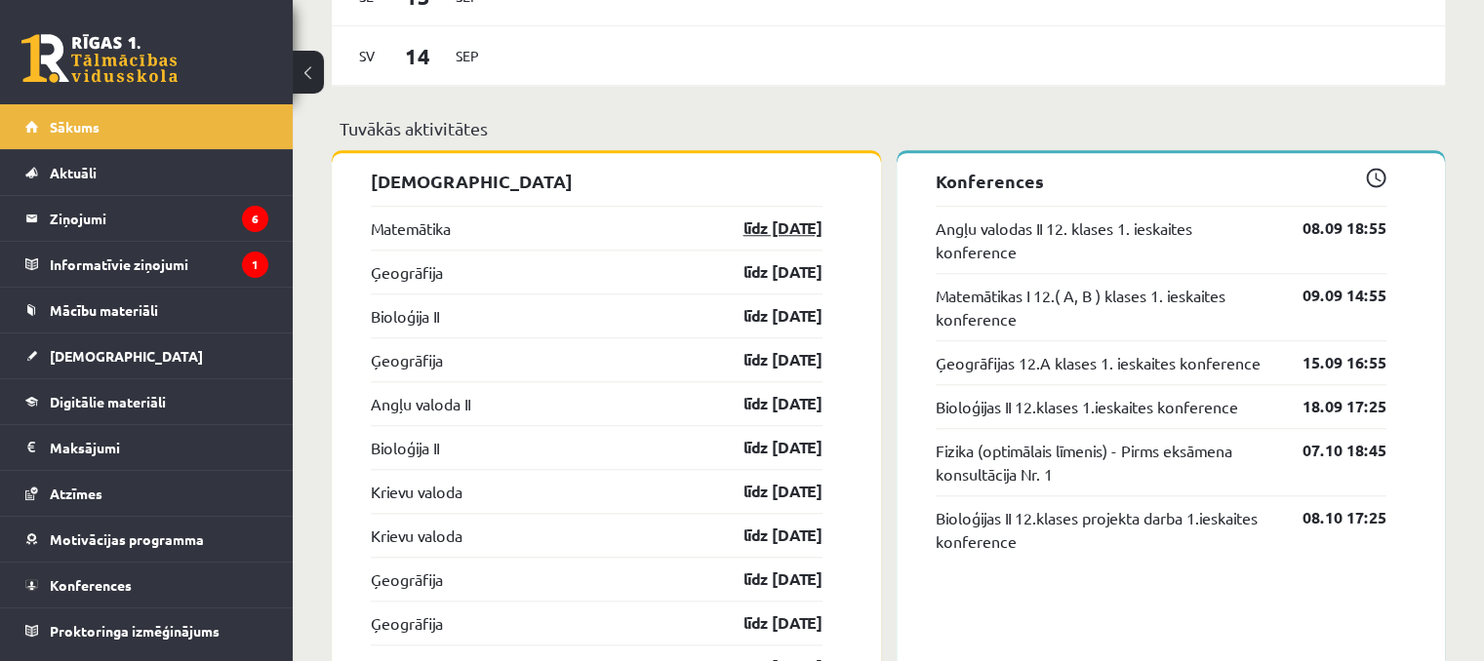  Describe the element at coordinates (146, 264) in the screenshot. I see `a: Informatīvie ziņojumi1` at that location.